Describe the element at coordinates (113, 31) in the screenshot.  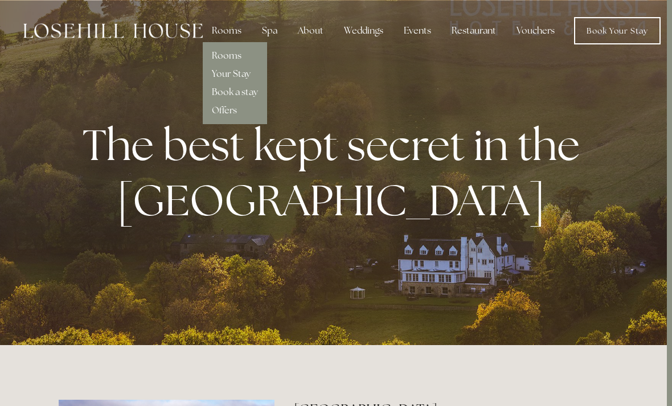
I see `img: Losehill House` at that location.